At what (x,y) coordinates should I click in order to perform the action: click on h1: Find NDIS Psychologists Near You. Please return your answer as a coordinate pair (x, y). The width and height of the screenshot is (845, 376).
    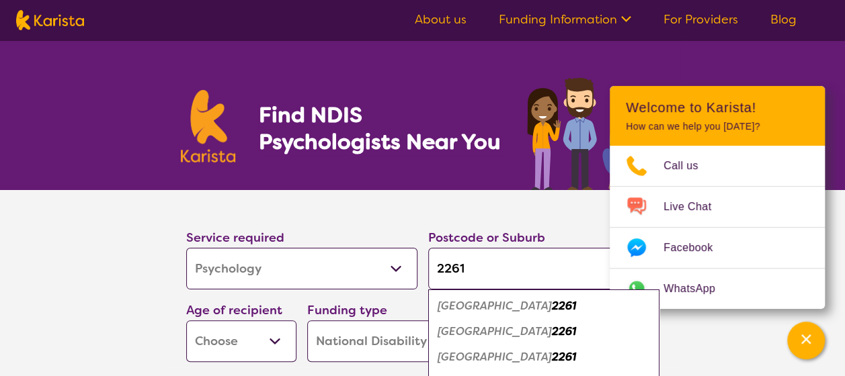
    Looking at the image, I should click on (383, 128).